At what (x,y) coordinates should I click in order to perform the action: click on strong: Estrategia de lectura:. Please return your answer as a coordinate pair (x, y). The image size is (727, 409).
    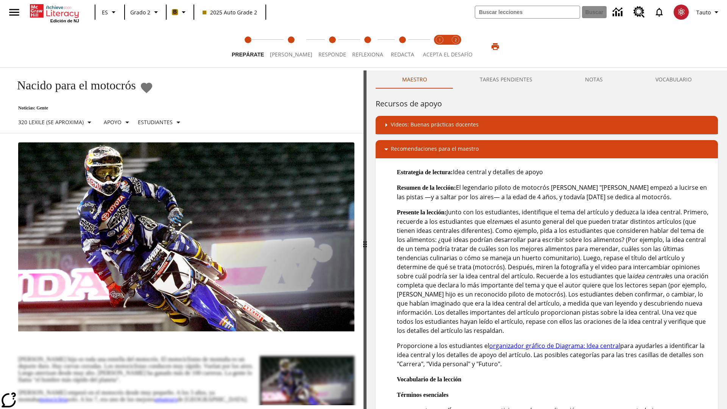
    Looking at the image, I should click on (425, 172).